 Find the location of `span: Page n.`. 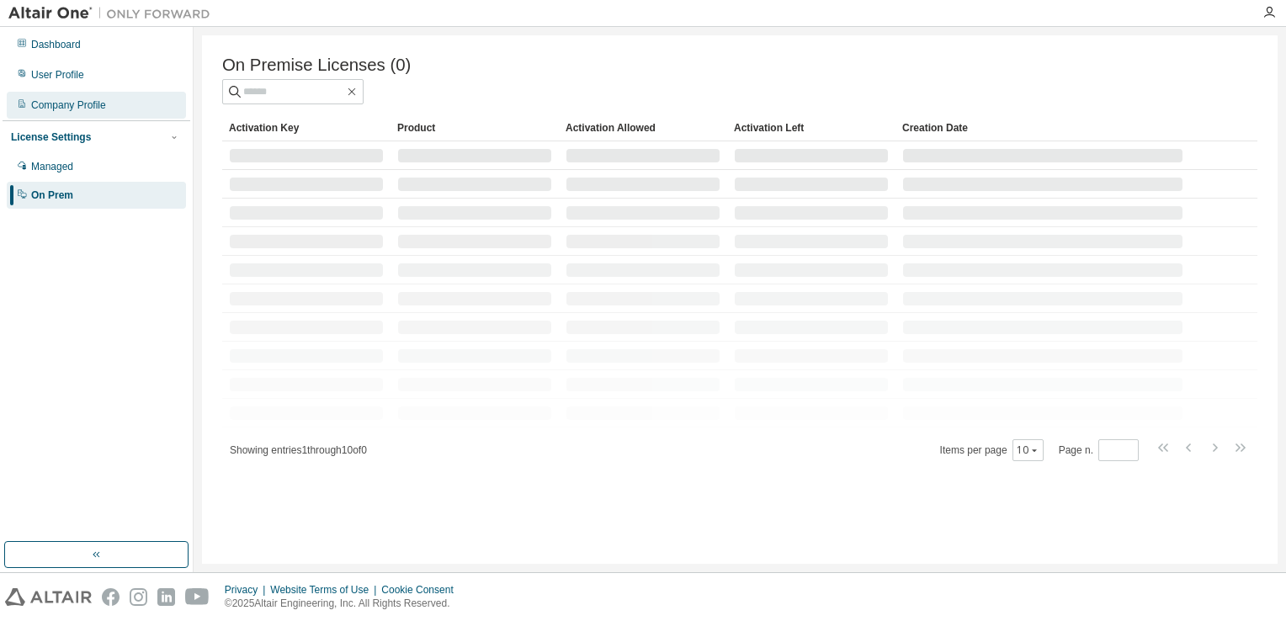

span: Page n. is located at coordinates (1098, 450).